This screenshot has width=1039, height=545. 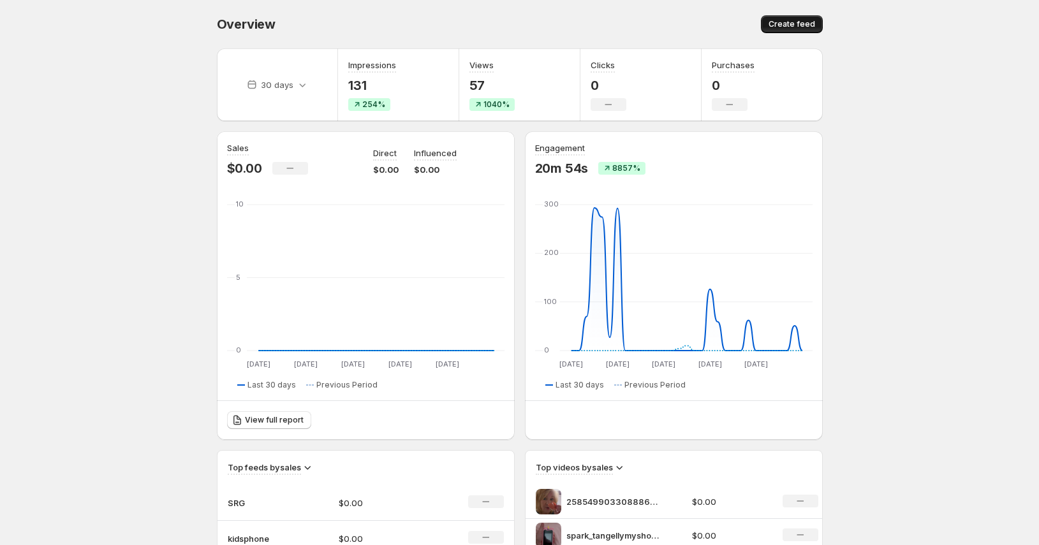 I want to click on h3: Sales, so click(x=238, y=148).